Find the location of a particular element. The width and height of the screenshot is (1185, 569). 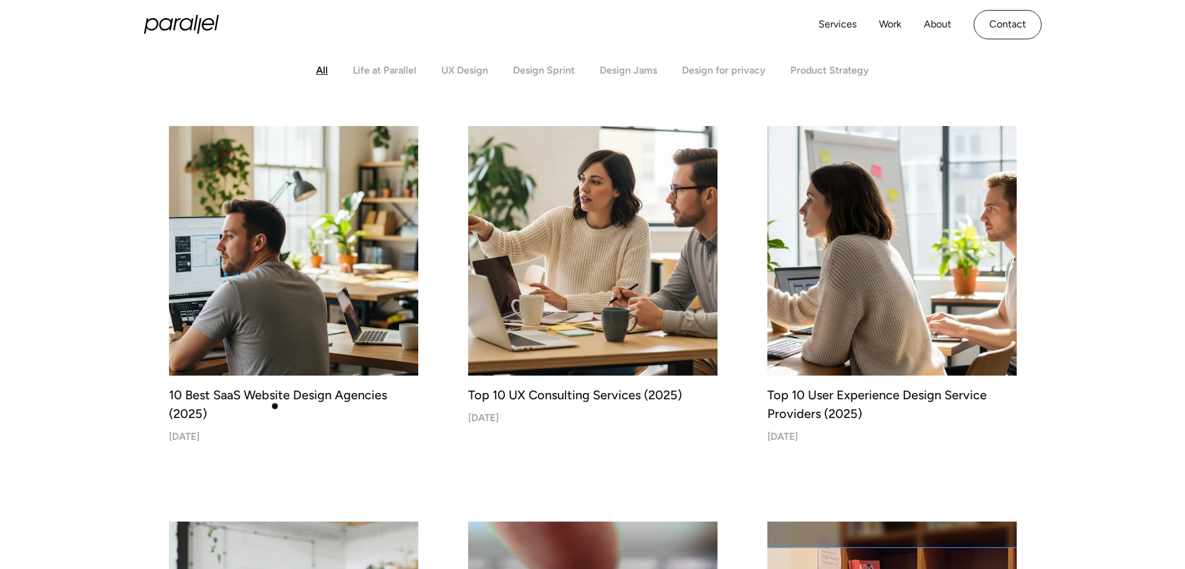

div: Design Sprint is located at coordinates (544, 70).